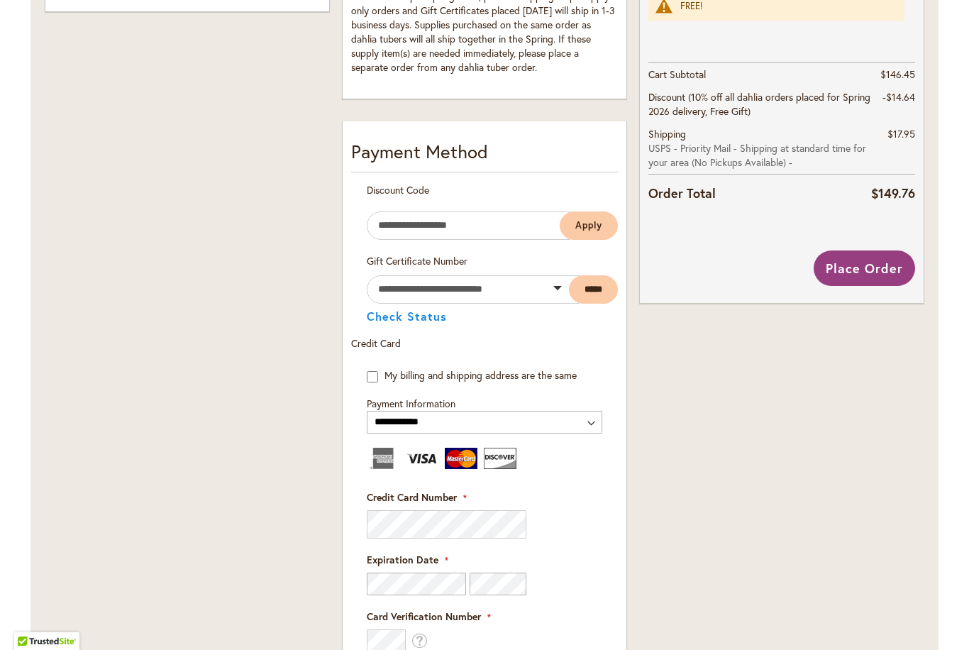  Describe the element at coordinates (423, 616) in the screenshot. I see `span: Card Verification Number` at that location.